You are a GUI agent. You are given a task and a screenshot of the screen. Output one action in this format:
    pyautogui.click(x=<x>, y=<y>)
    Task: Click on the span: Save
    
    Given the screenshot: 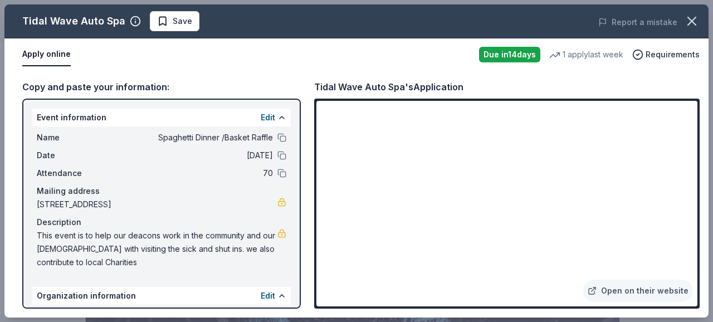 What is the action you would take?
    pyautogui.click(x=182, y=21)
    